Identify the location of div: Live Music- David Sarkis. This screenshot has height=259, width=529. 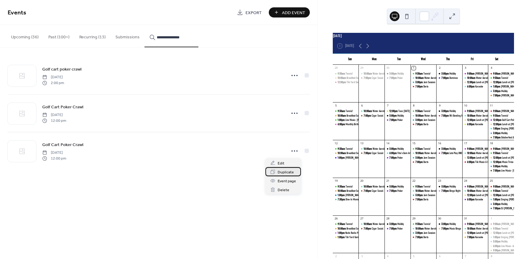
(346, 119).